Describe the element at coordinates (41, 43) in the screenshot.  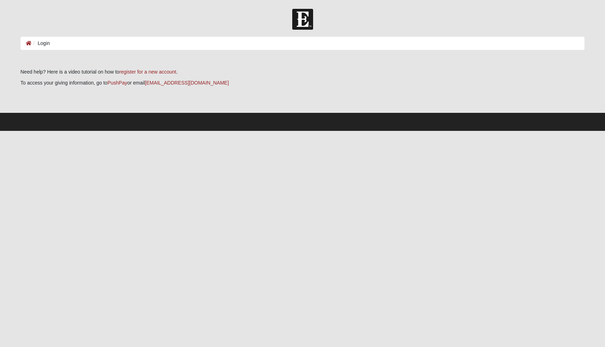
I see `li: Login` at that location.